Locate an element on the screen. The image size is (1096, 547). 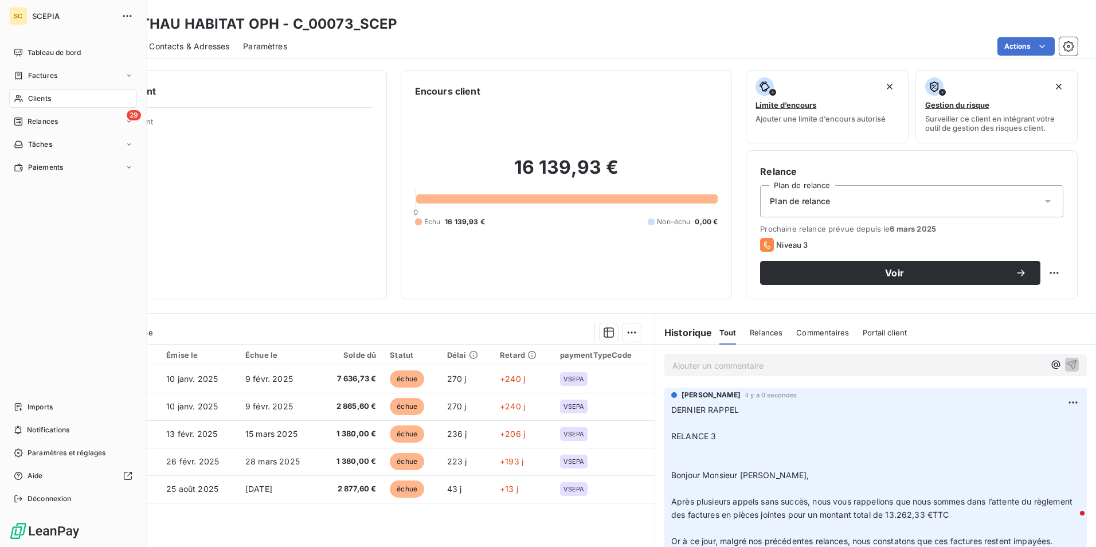
div: Solde dû is located at coordinates (351, 355).